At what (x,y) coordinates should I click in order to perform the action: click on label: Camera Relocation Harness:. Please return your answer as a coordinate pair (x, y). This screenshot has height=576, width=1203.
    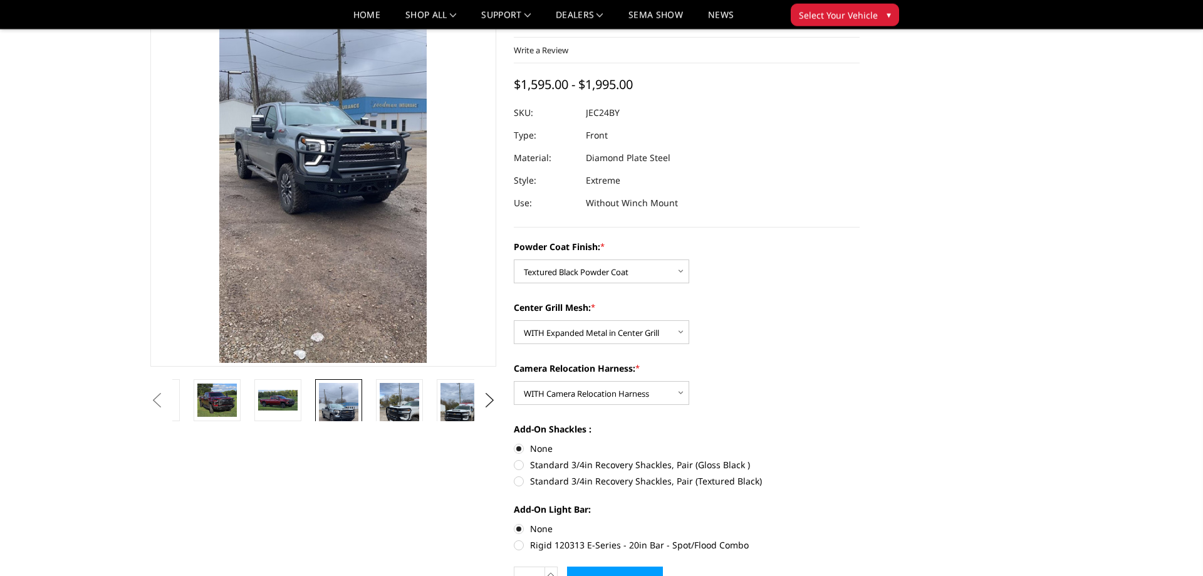
    Looking at the image, I should click on (687, 368).